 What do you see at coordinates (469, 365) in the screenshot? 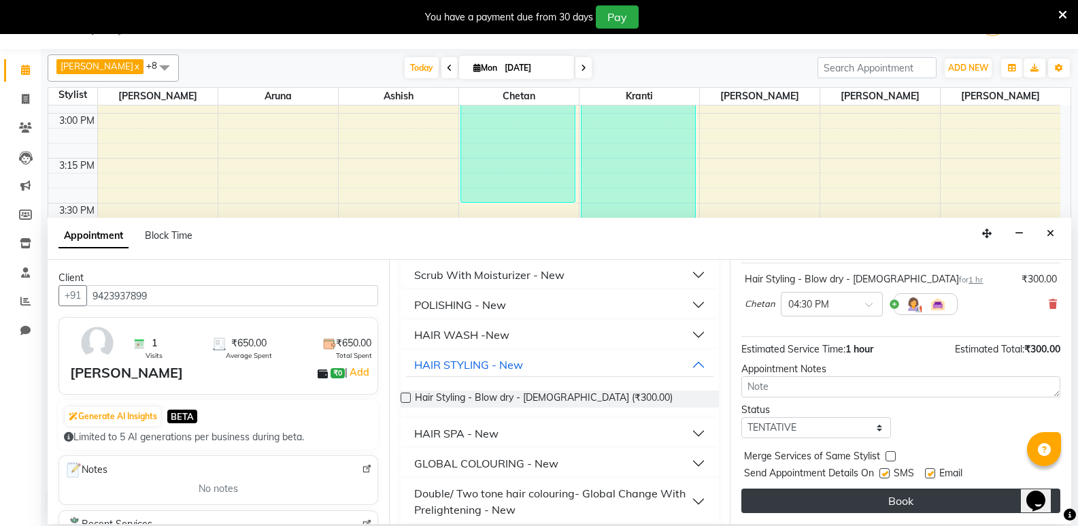
I see `div: HAIR STYLING - New` at bounding box center [469, 365].